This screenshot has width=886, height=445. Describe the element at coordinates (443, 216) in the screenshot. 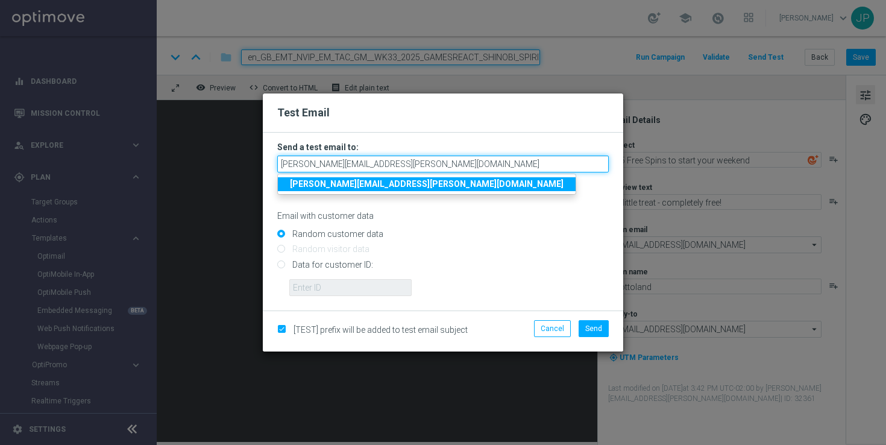

I see `p: Email with customer data` at that location.